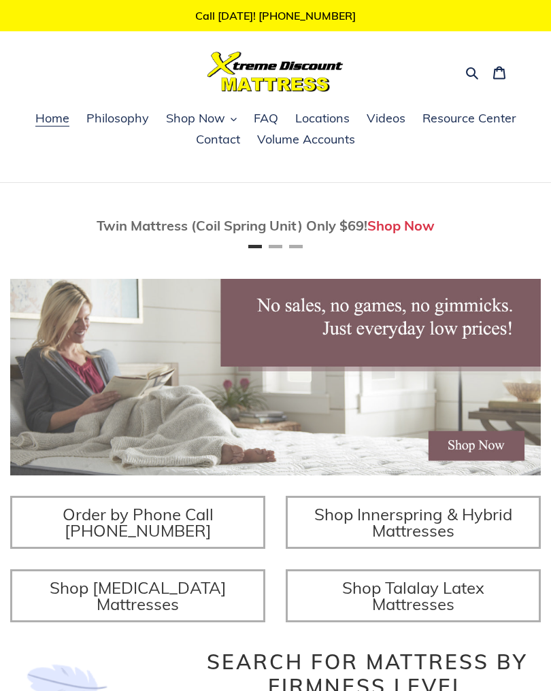  Describe the element at coordinates (401, 225) in the screenshot. I see `a: Shop Now` at that location.